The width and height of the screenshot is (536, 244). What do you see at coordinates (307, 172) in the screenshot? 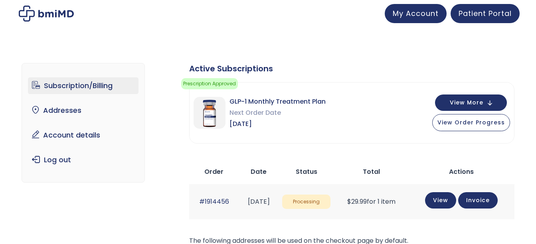
I see `span: Status` at bounding box center [307, 172].